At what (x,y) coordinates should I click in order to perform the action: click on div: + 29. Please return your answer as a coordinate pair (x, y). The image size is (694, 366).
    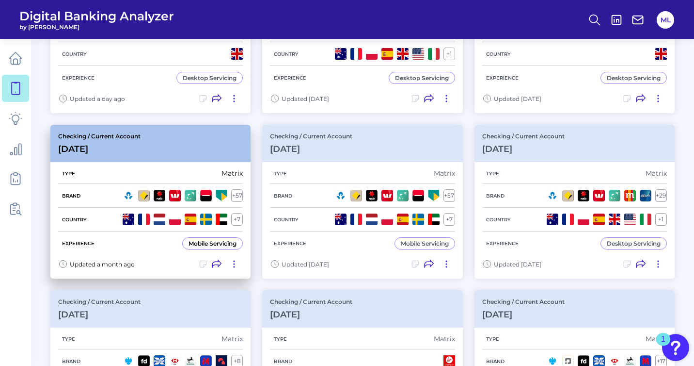
    Looking at the image, I should click on (661, 195).